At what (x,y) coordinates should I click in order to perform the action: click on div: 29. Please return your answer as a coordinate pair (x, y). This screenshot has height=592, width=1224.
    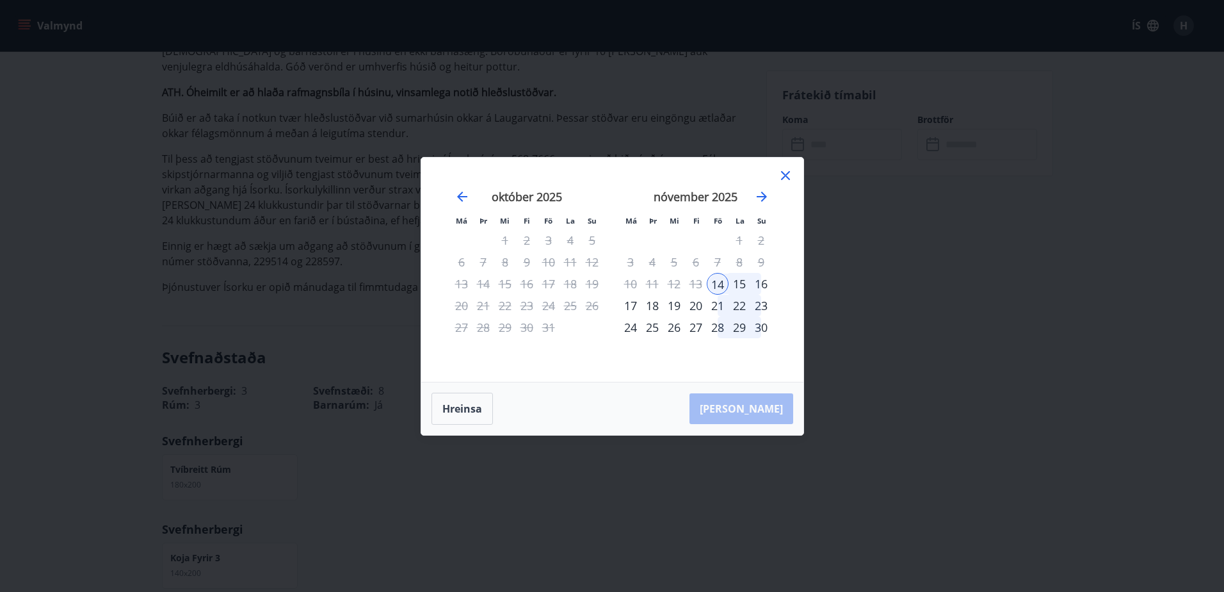
    Looking at the image, I should click on (740, 327).